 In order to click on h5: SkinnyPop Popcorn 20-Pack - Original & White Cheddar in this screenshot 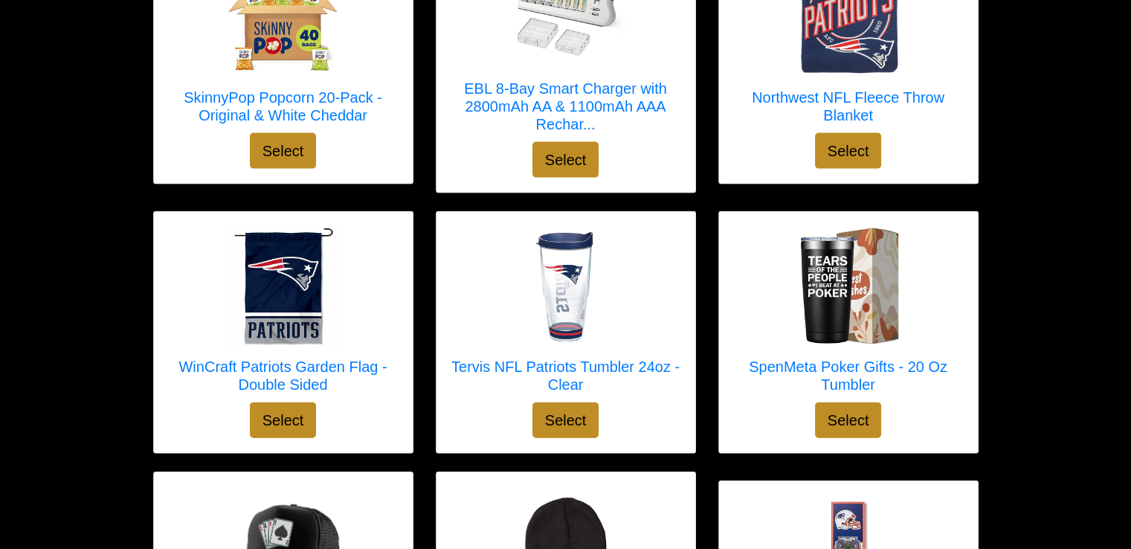, I will do `click(283, 106)`.